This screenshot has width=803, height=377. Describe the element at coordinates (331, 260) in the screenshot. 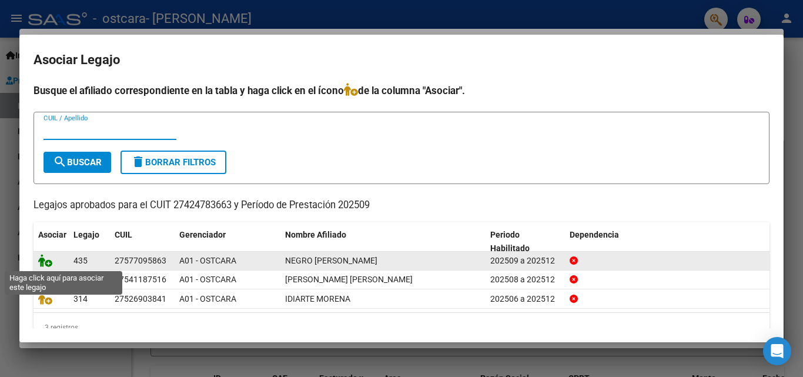

I see `span: NEGRO DIANA YAZMIN` at that location.